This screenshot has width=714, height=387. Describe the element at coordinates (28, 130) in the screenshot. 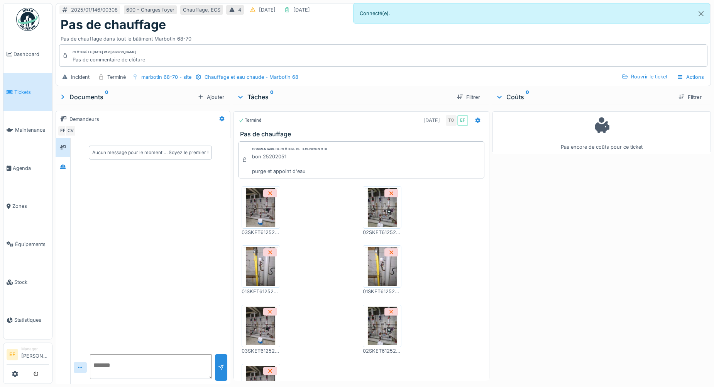

I see `a: Maintenance` at that location.